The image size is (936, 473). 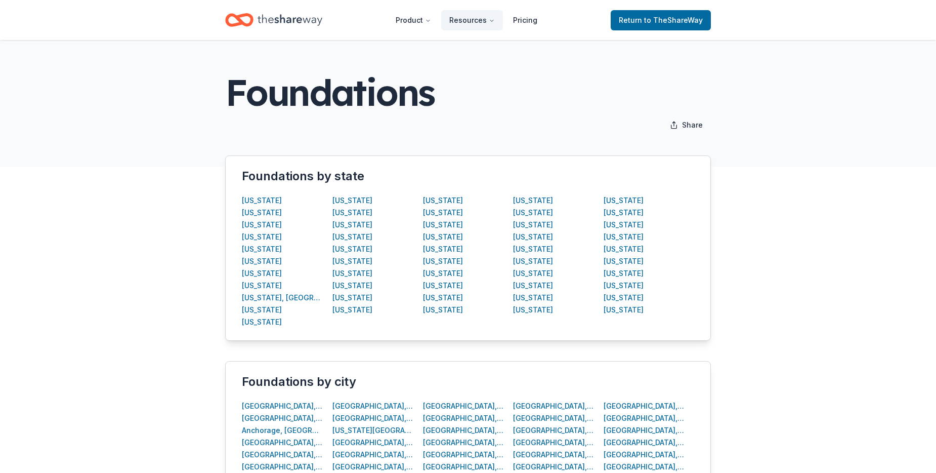 What do you see at coordinates (525, 20) in the screenshot?
I see `a: Pricing` at bounding box center [525, 20].